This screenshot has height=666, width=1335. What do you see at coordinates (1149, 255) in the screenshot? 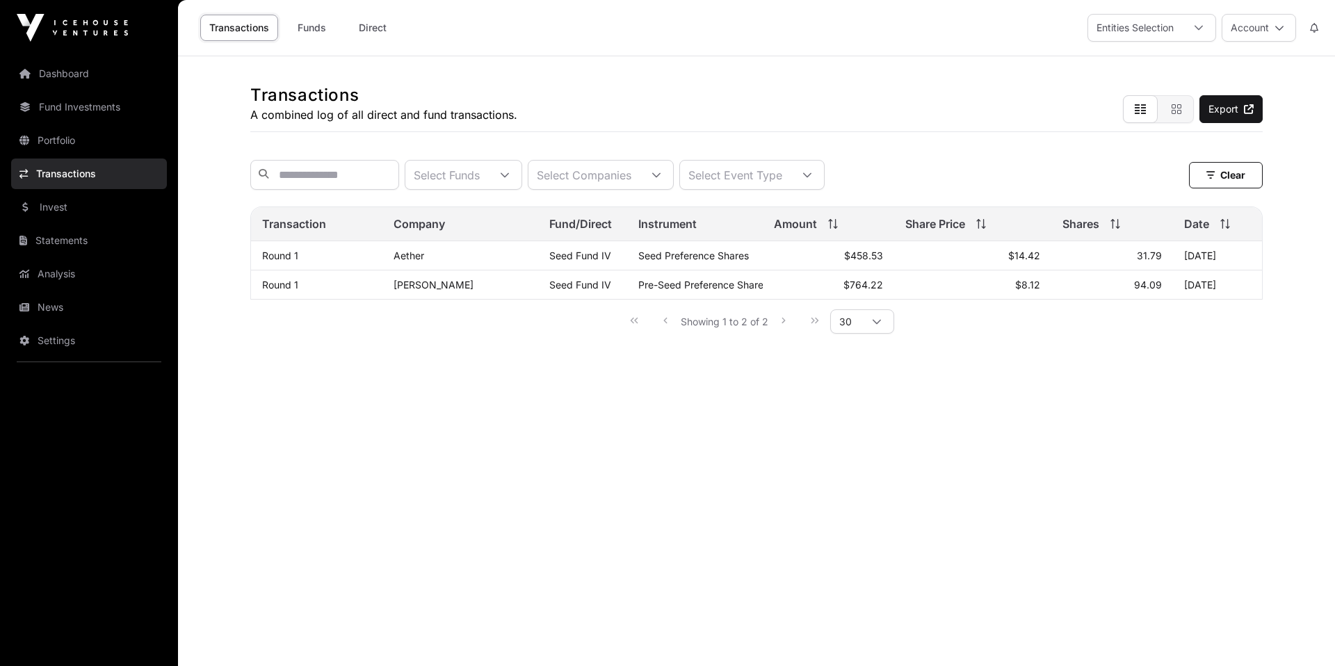
I see `span: 31.79` at bounding box center [1149, 255].